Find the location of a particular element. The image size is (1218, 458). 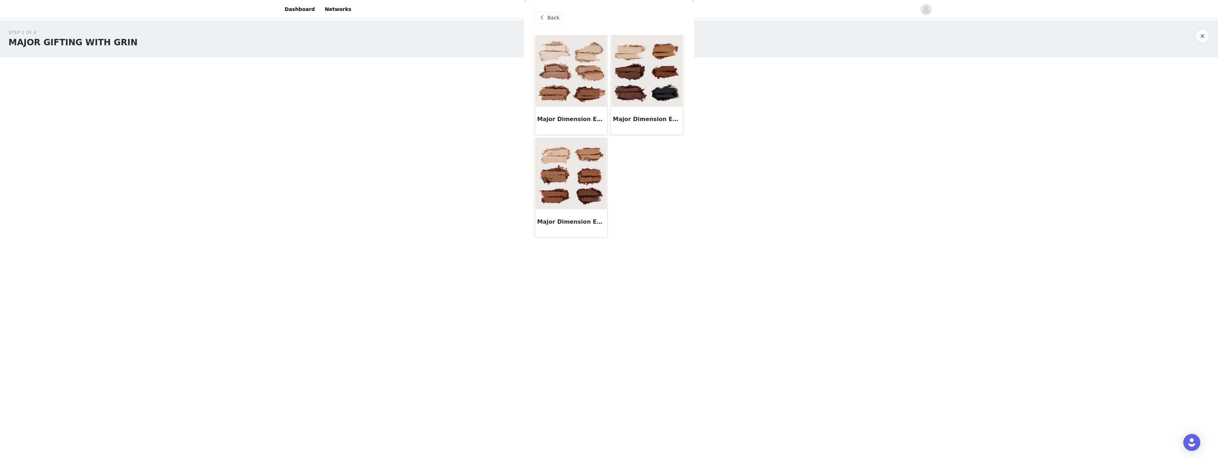

h3: Major Dimension Essential Artistry Edit Eyeshadow Palette - Medium is located at coordinates (571, 222).